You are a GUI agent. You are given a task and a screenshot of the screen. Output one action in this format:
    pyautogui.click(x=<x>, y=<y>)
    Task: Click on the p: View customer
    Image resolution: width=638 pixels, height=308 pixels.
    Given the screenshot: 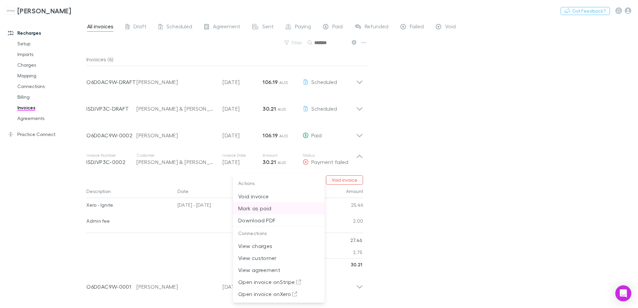 What is the action you would take?
    pyautogui.click(x=279, y=258)
    